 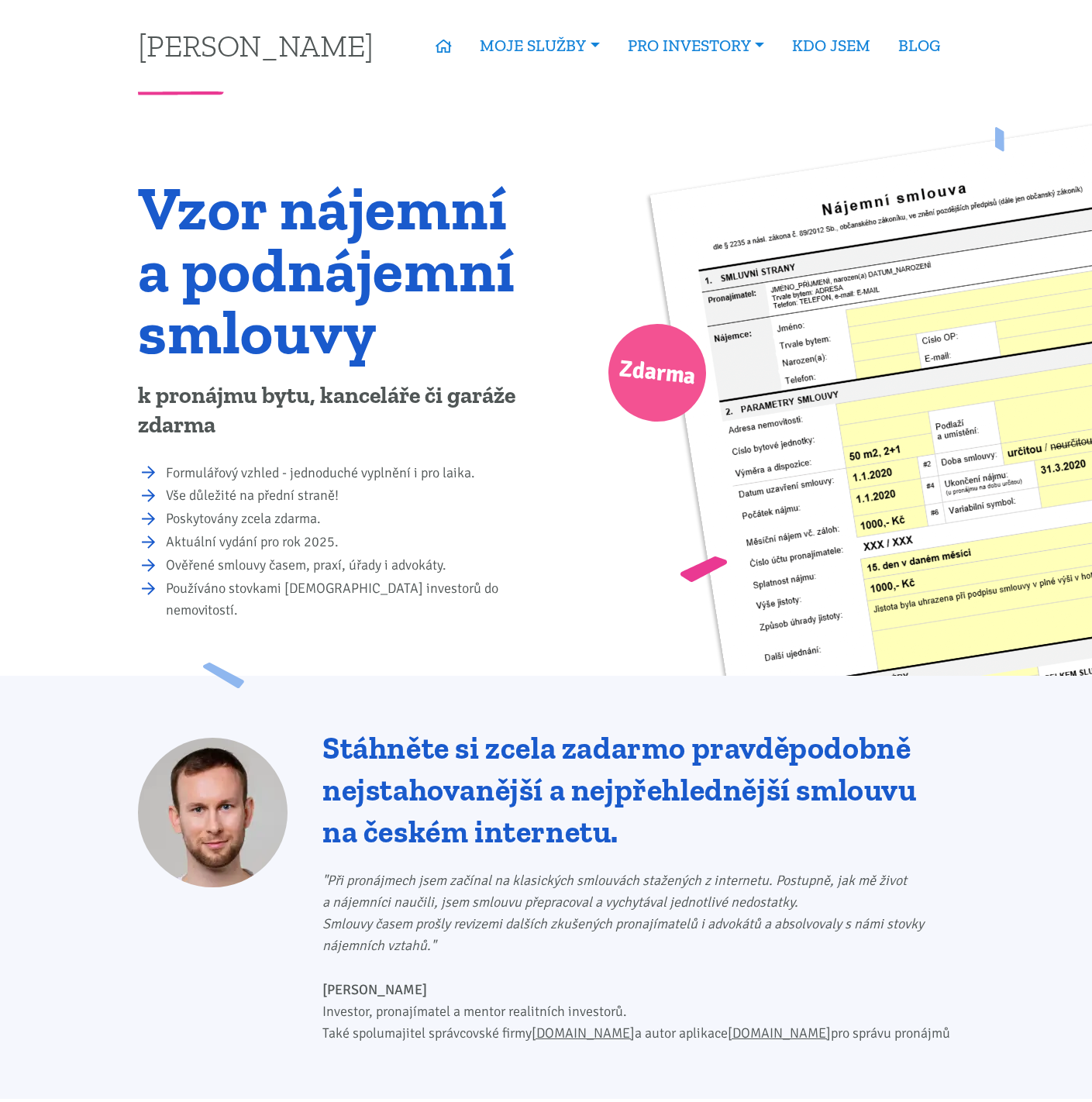 I want to click on p: k pronájmu bytu, kanceláře či garáže zdarma, so click(x=336, y=411).